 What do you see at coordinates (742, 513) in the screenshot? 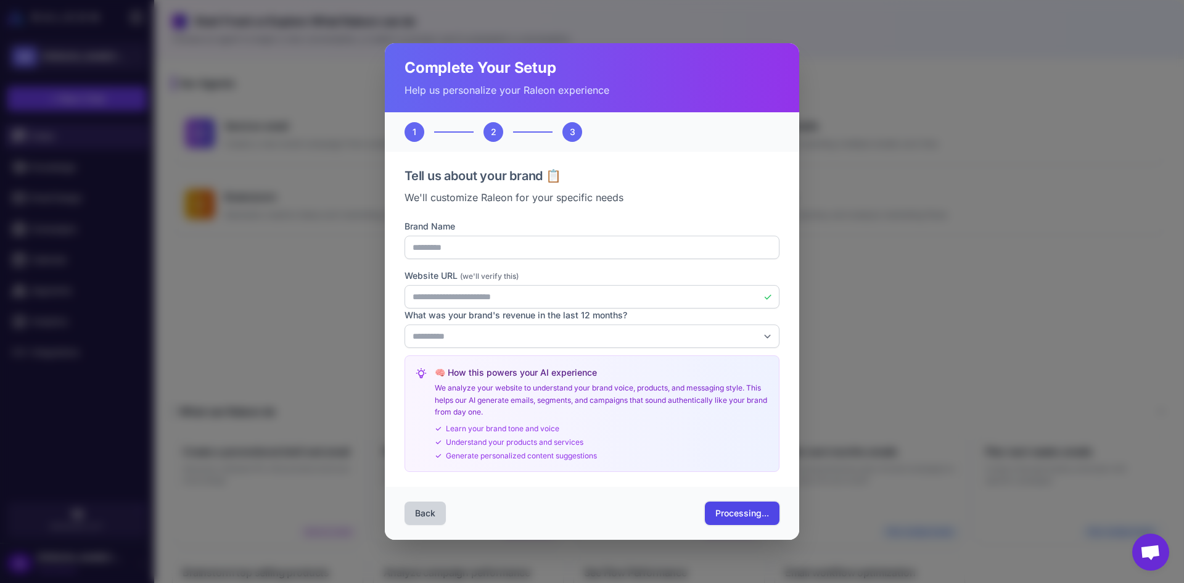
I see `button: Processing...` at bounding box center [742, 513].